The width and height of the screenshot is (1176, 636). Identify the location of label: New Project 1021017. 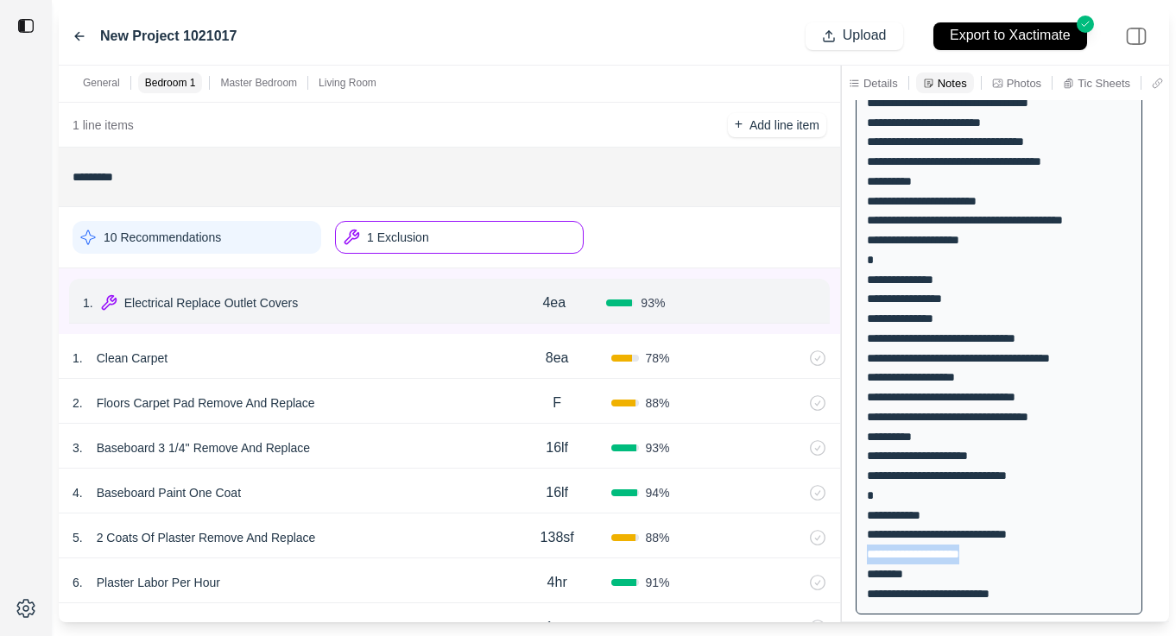
(168, 36).